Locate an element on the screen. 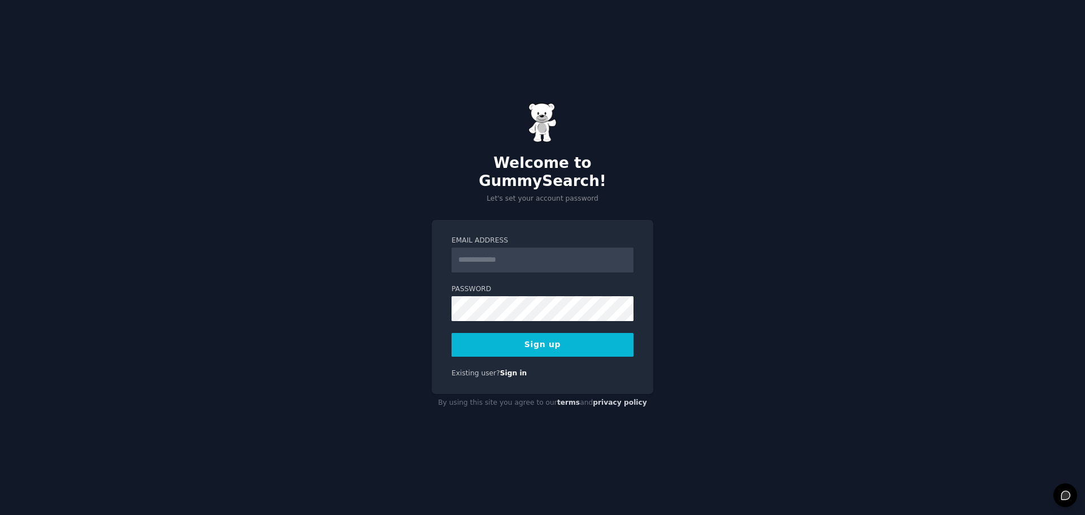 Image resolution: width=1085 pixels, height=515 pixels. p: Let's set your account password is located at coordinates (542, 199).